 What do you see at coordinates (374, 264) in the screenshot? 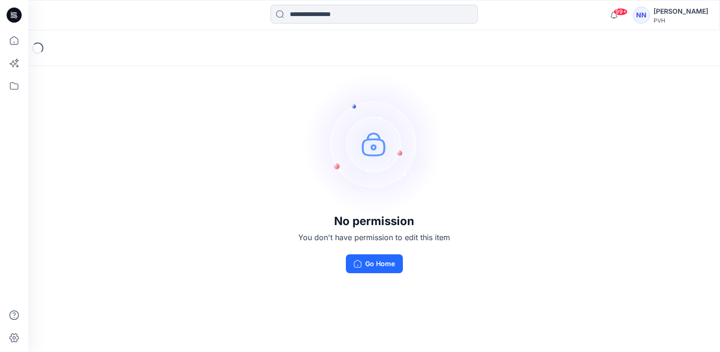
I see `button: Go Home` at bounding box center [374, 264].